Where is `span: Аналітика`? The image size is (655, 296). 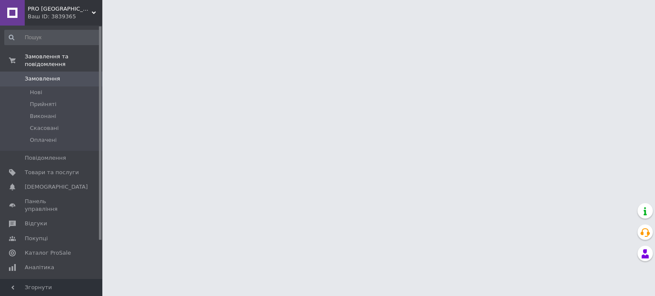
span: Аналітика is located at coordinates (39, 268).